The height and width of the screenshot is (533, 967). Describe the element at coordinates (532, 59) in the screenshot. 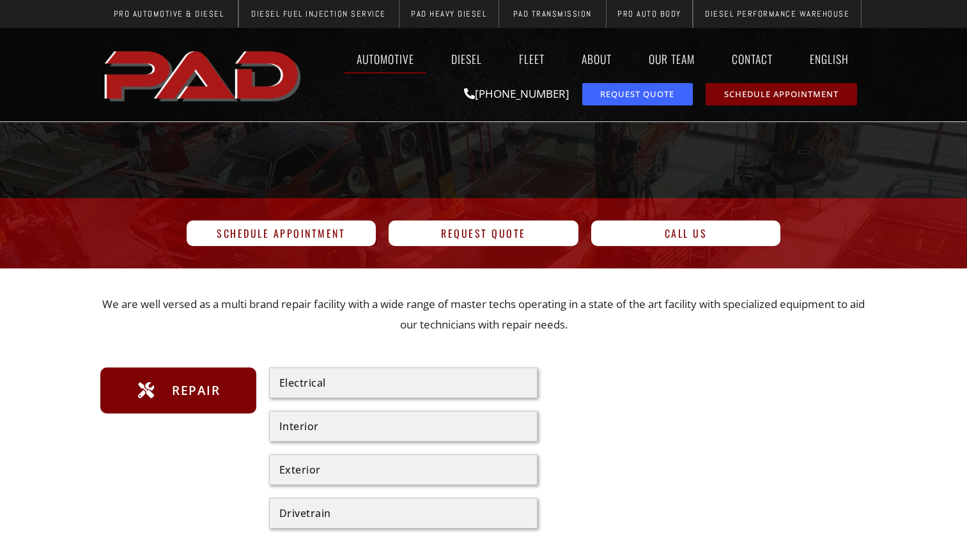

I see `a: Fleet` at that location.